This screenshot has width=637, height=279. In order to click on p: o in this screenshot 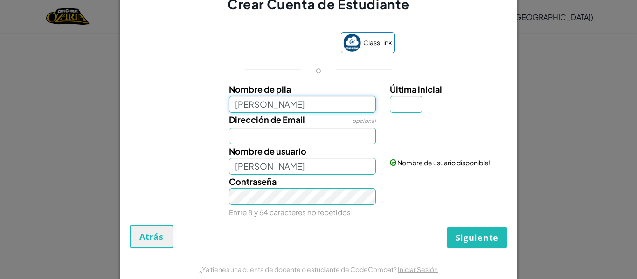, I will do `click(318, 70)`.